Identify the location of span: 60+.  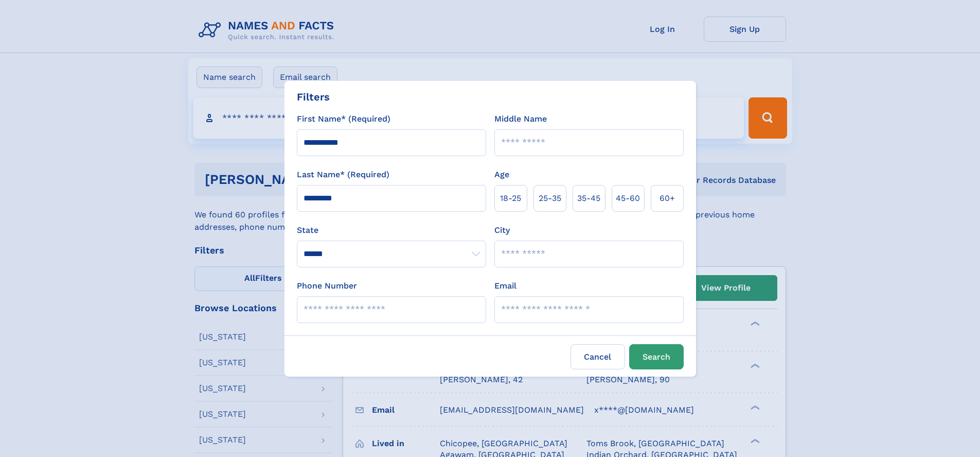
(668, 198).